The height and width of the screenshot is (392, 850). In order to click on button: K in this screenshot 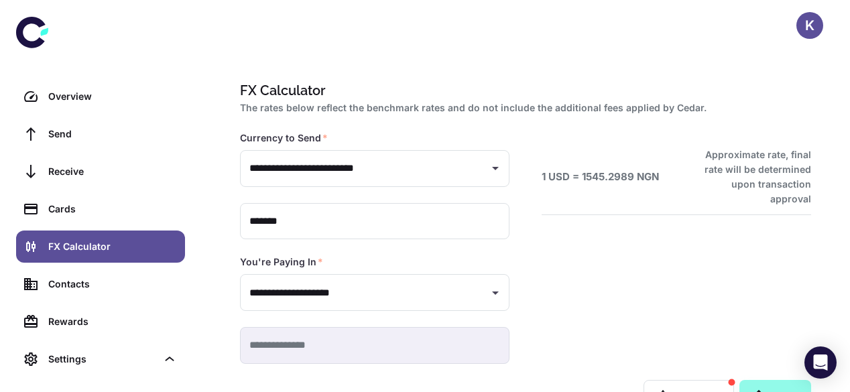, I will do `click(810, 25)`.